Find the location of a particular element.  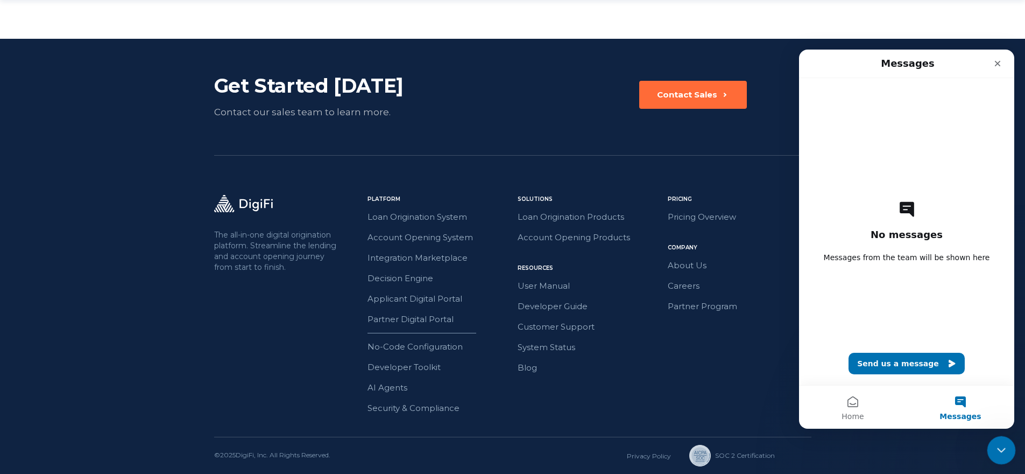

a: Partner Program is located at coordinates (739, 306).